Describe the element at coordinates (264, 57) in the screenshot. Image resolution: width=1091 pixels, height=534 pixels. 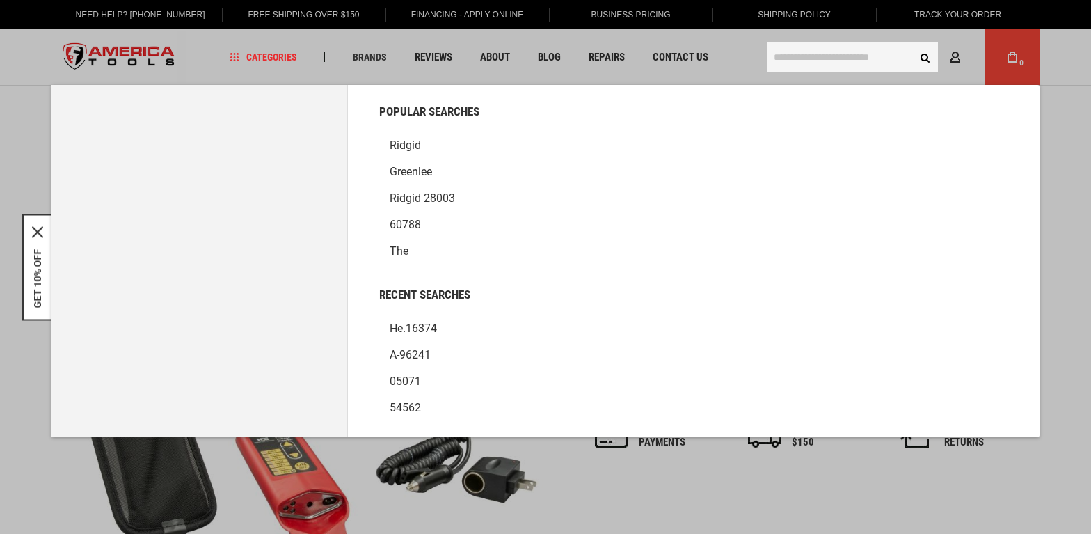
I see `span: Categories` at that location.